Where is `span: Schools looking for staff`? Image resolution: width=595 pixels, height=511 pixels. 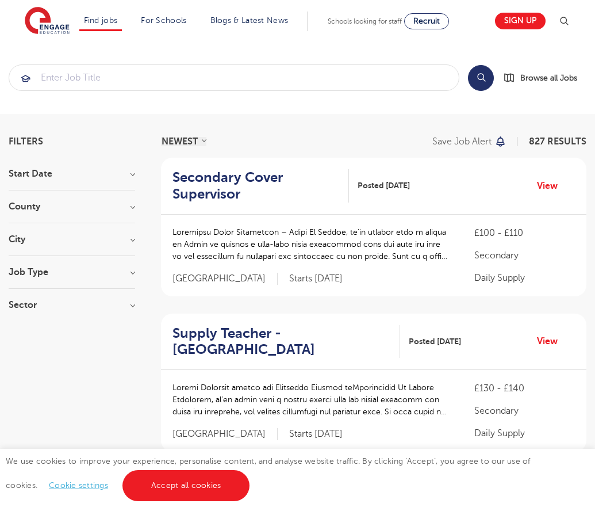 span: Schools looking for staff is located at coordinates (365, 21).